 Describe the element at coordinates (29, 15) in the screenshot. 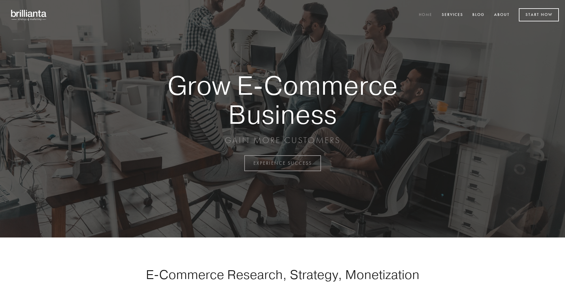

I see `img: brillianta - research, strategy, marketing` at that location.